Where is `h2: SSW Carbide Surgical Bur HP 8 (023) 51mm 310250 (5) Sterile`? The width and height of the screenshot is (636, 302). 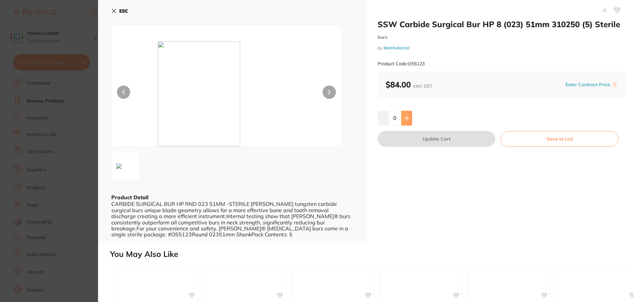 h2: SSW Carbide Surgical Bur HP 8 (023) 51mm 310250 (5) Sterile is located at coordinates (501, 24).